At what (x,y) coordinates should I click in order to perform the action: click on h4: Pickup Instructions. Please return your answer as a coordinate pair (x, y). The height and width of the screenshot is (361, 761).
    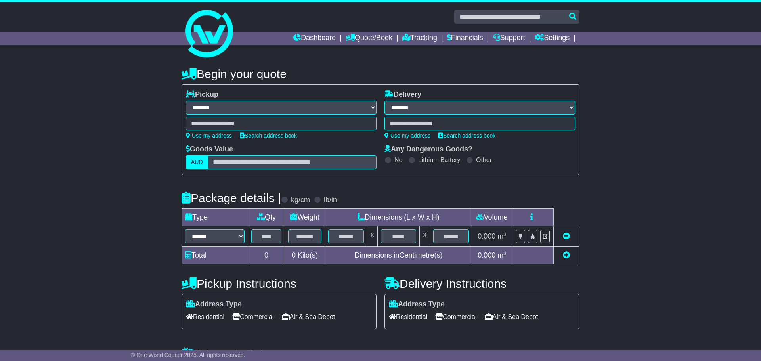
    Looking at the image, I should click on (279, 283).